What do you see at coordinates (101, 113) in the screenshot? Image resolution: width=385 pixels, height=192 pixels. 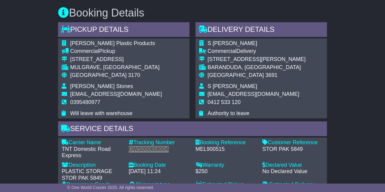 I see `span: Will leave with warehouse` at bounding box center [101, 113].